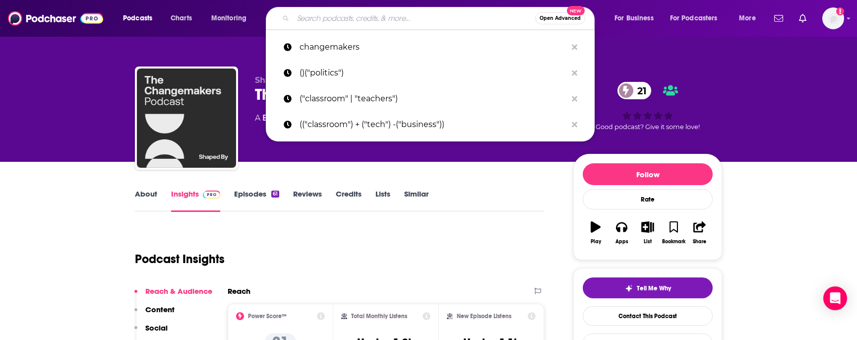 This screenshot has height=340, width=857. I want to click on a: Podchaser - Follow, Share and Rate Podcasts, so click(56, 18).